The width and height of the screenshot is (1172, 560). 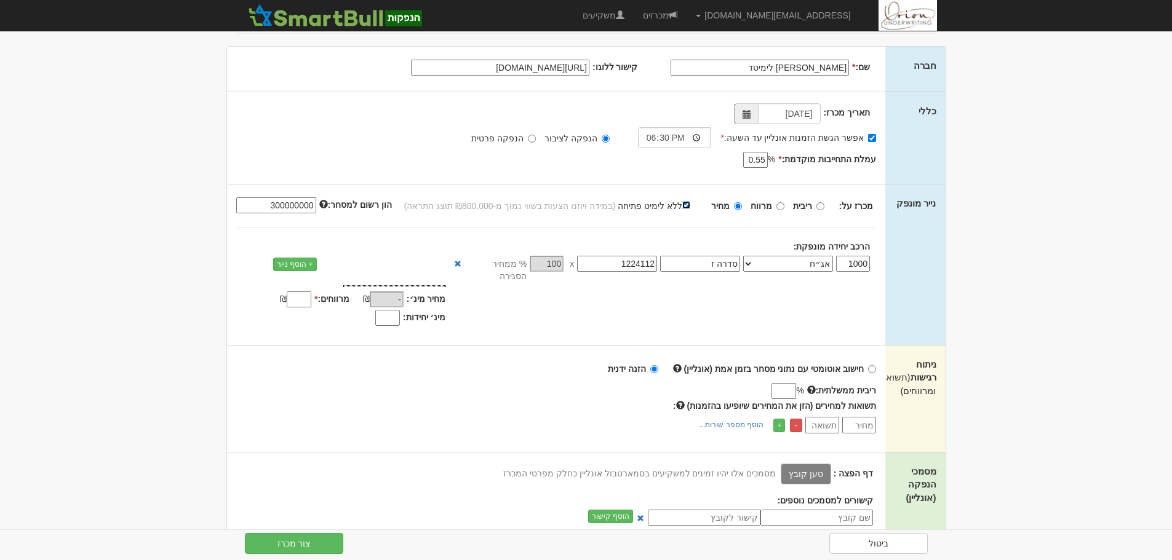 I want to click on label: הנפקה לציבור, so click(x=577, y=138).